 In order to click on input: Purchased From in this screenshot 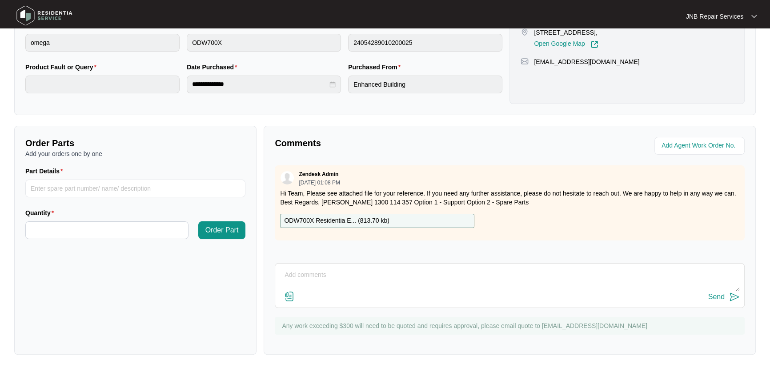, I will do `click(425, 84)`.